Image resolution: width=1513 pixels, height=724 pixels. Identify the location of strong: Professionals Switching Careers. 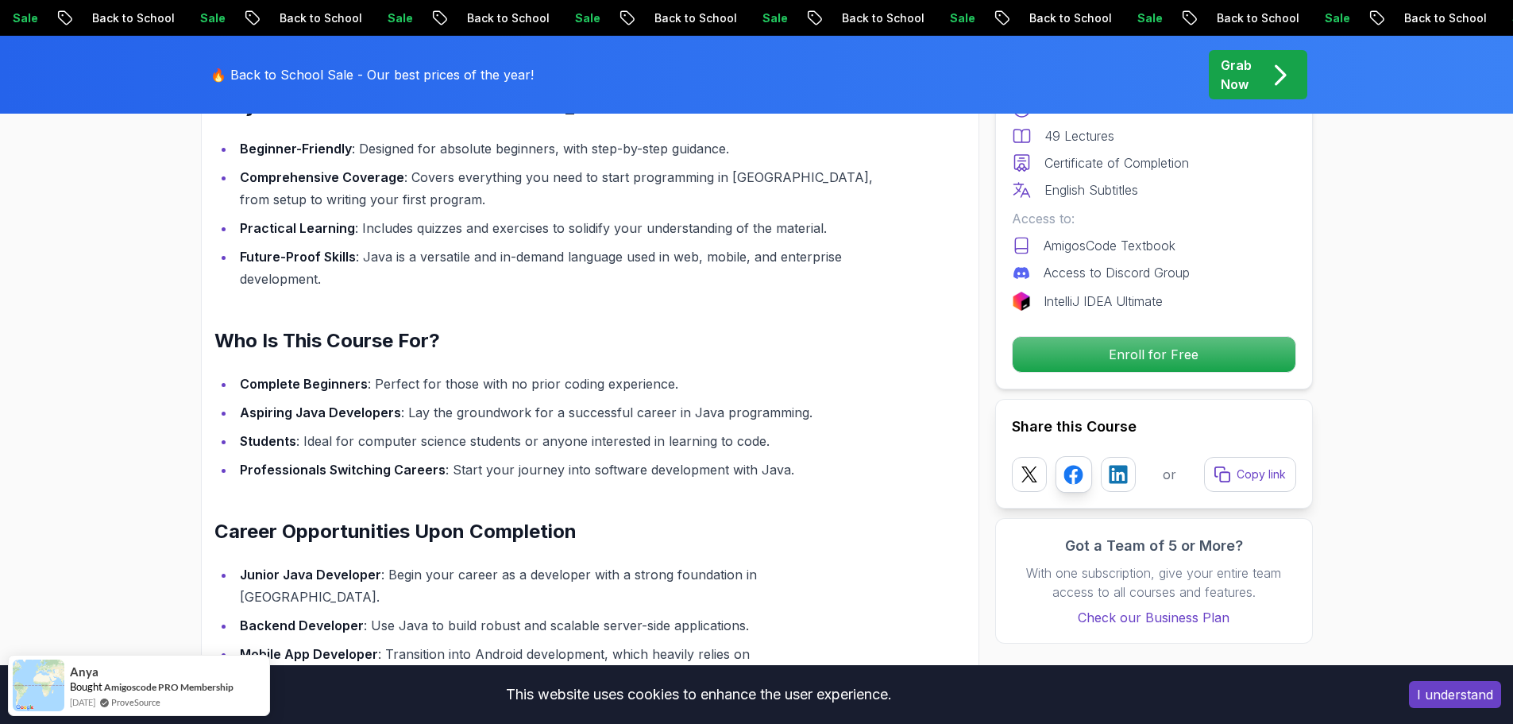
(342, 469).